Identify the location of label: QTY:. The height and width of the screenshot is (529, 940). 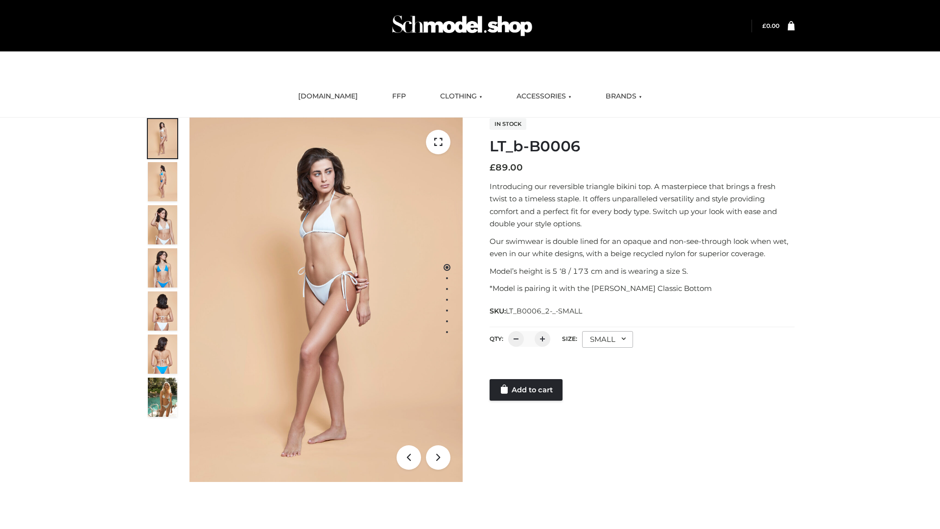
(497, 338).